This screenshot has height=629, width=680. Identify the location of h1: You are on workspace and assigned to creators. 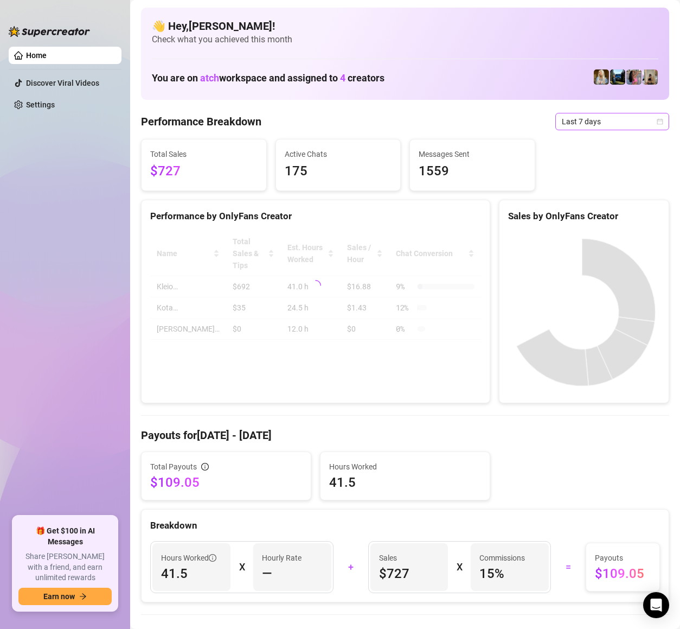
(268, 78).